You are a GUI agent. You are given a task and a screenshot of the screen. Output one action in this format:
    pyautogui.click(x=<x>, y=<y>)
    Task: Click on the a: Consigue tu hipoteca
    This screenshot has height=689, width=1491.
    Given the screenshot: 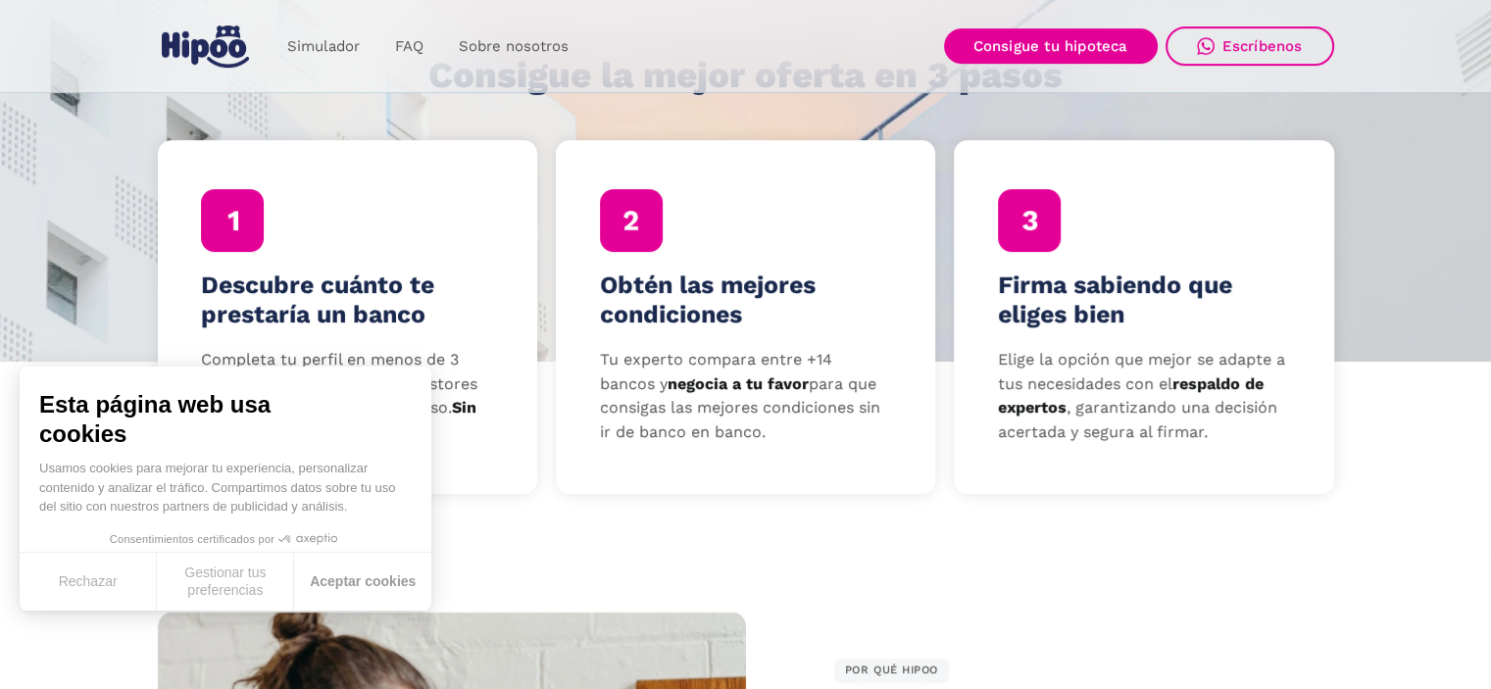 What is the action you would take?
    pyautogui.click(x=1051, y=46)
    